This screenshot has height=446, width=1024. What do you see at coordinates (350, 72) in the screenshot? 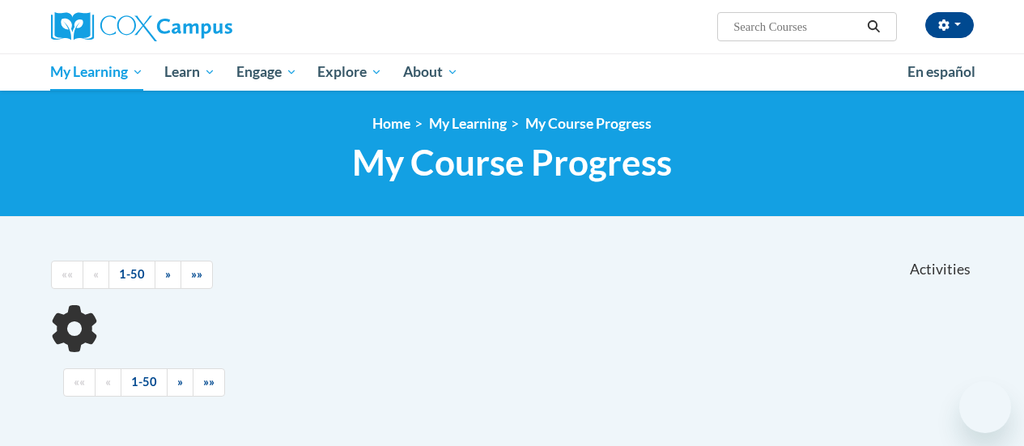
I see `a: Explore` at bounding box center [350, 72].